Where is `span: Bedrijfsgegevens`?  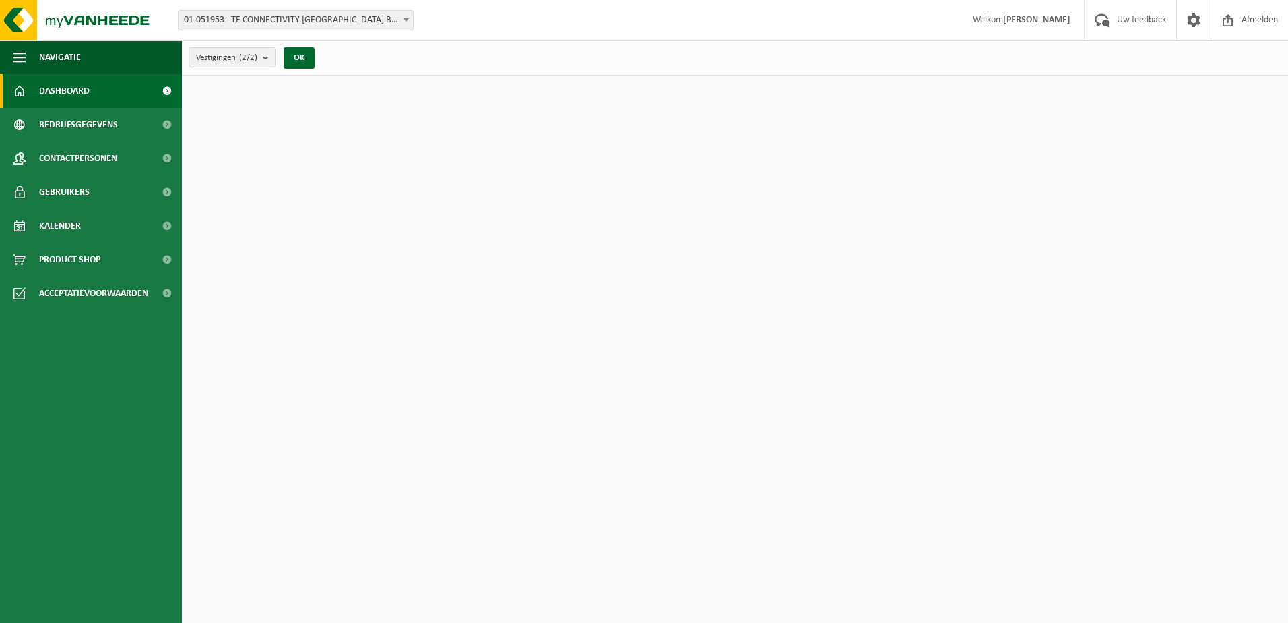
span: Bedrijfsgegevens is located at coordinates (78, 125).